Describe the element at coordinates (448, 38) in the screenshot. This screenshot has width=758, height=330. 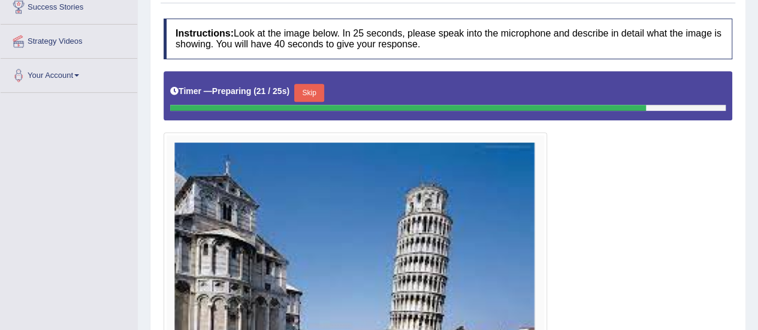
I see `h4: Look at the image below. In 25 seconds, please speak into the microphone and describe in detail w...` at that location.